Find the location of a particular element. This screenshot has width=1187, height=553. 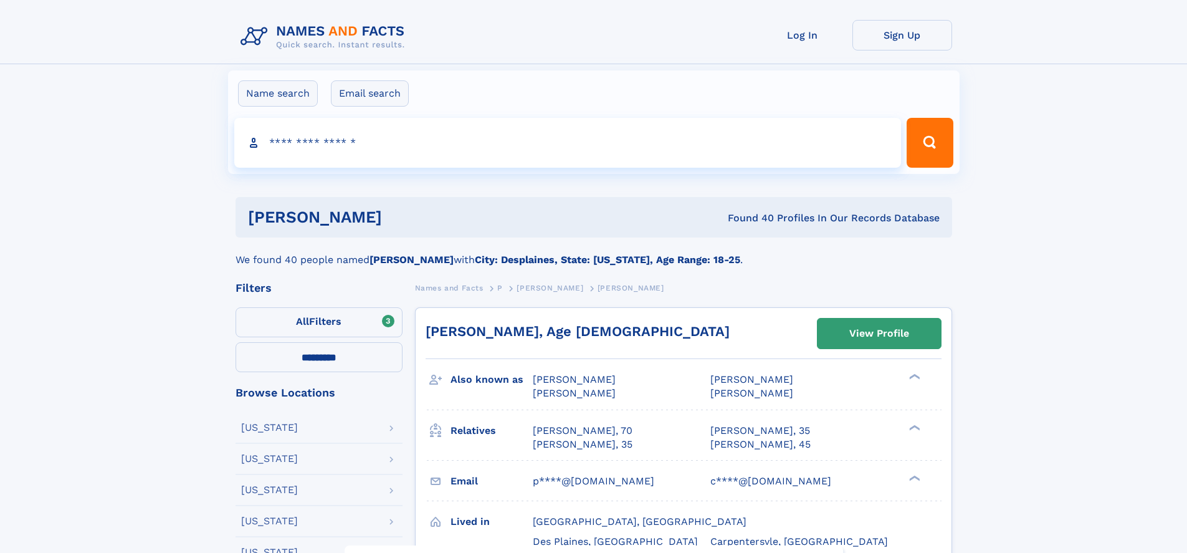

div: Browse Locations is located at coordinates (319, 392).